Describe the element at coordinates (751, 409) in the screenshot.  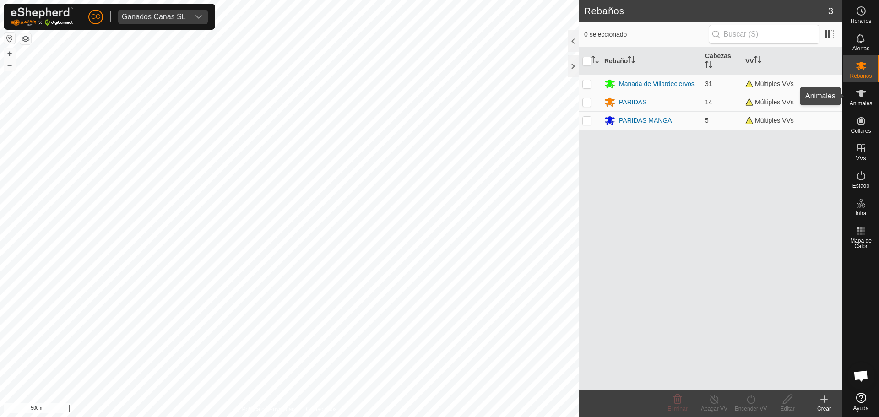
I see `div: Encender VV` at that location.